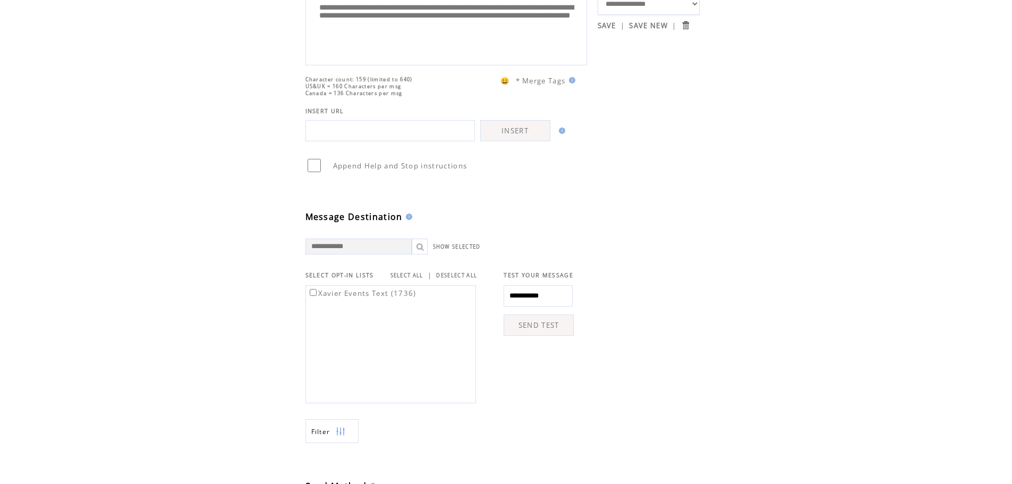  I want to click on img: filters.png, so click(341, 431).